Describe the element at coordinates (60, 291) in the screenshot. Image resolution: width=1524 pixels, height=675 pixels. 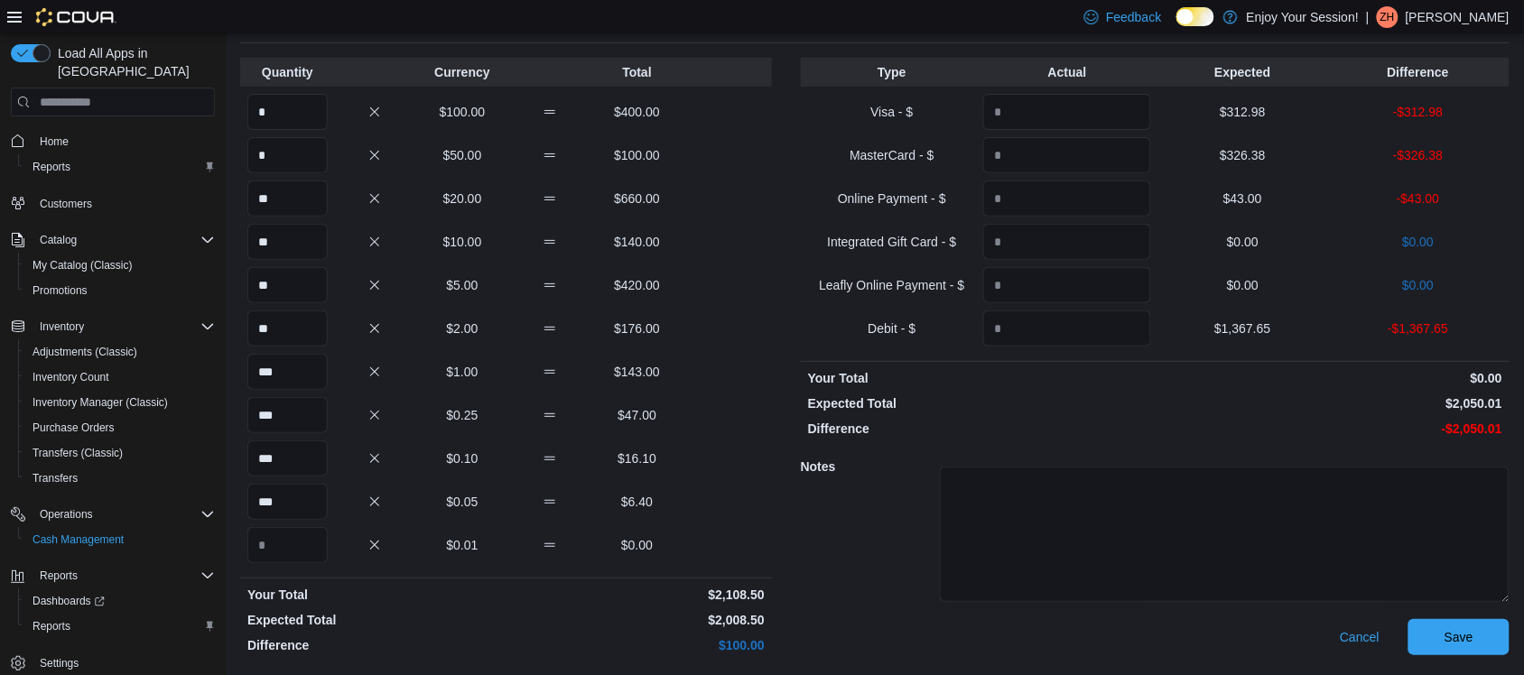
I see `a: Promotions` at that location.